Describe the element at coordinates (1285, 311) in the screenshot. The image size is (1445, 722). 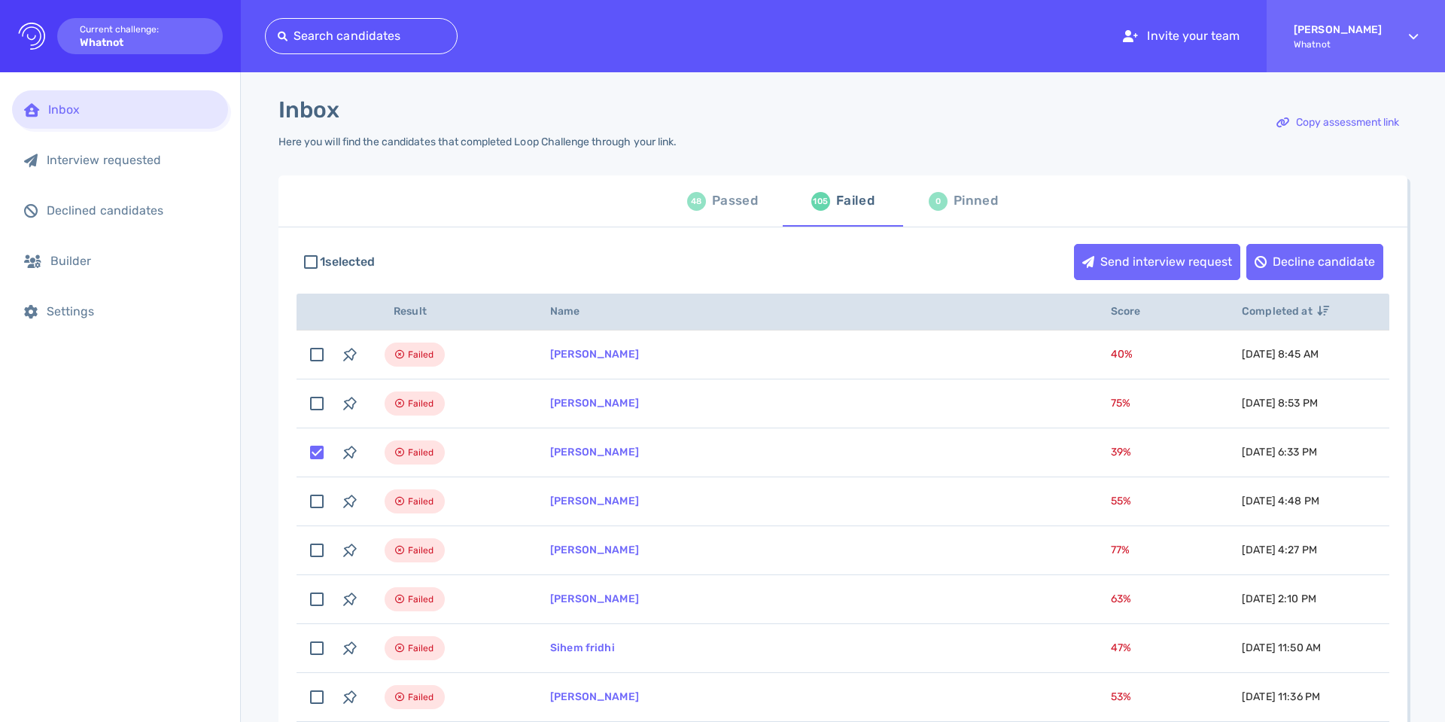
I see `span: Completed at` at that location.